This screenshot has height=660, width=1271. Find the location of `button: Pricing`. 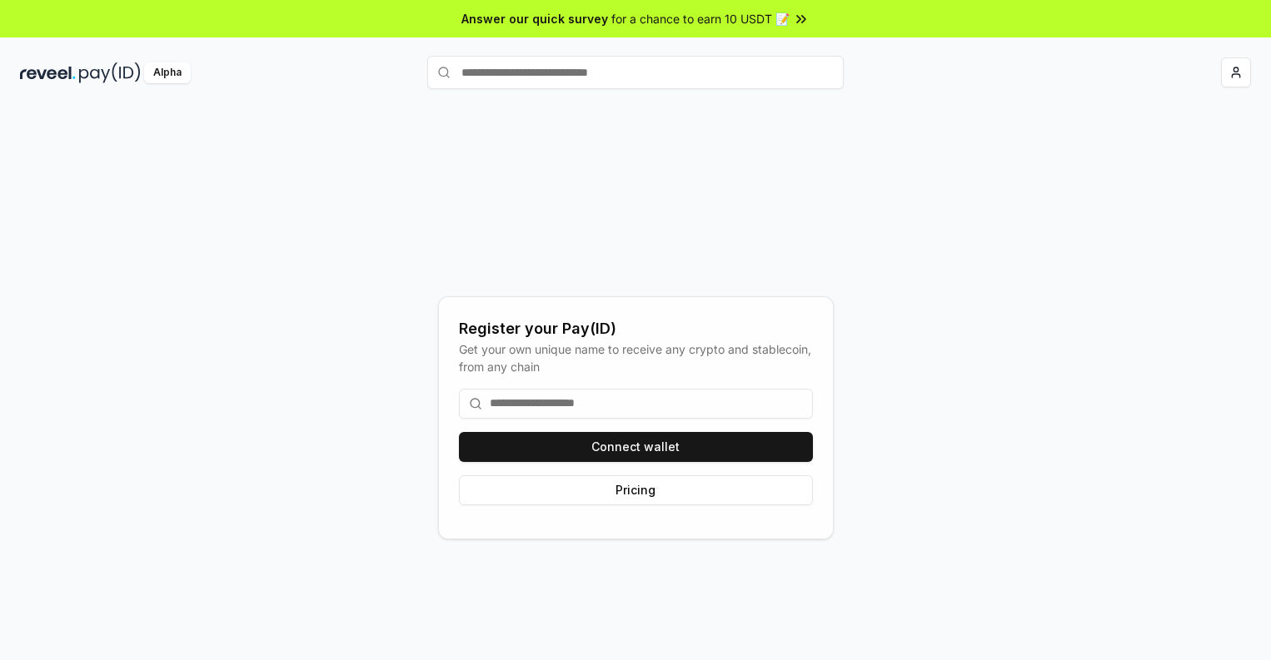

button: Pricing is located at coordinates (635, 491).